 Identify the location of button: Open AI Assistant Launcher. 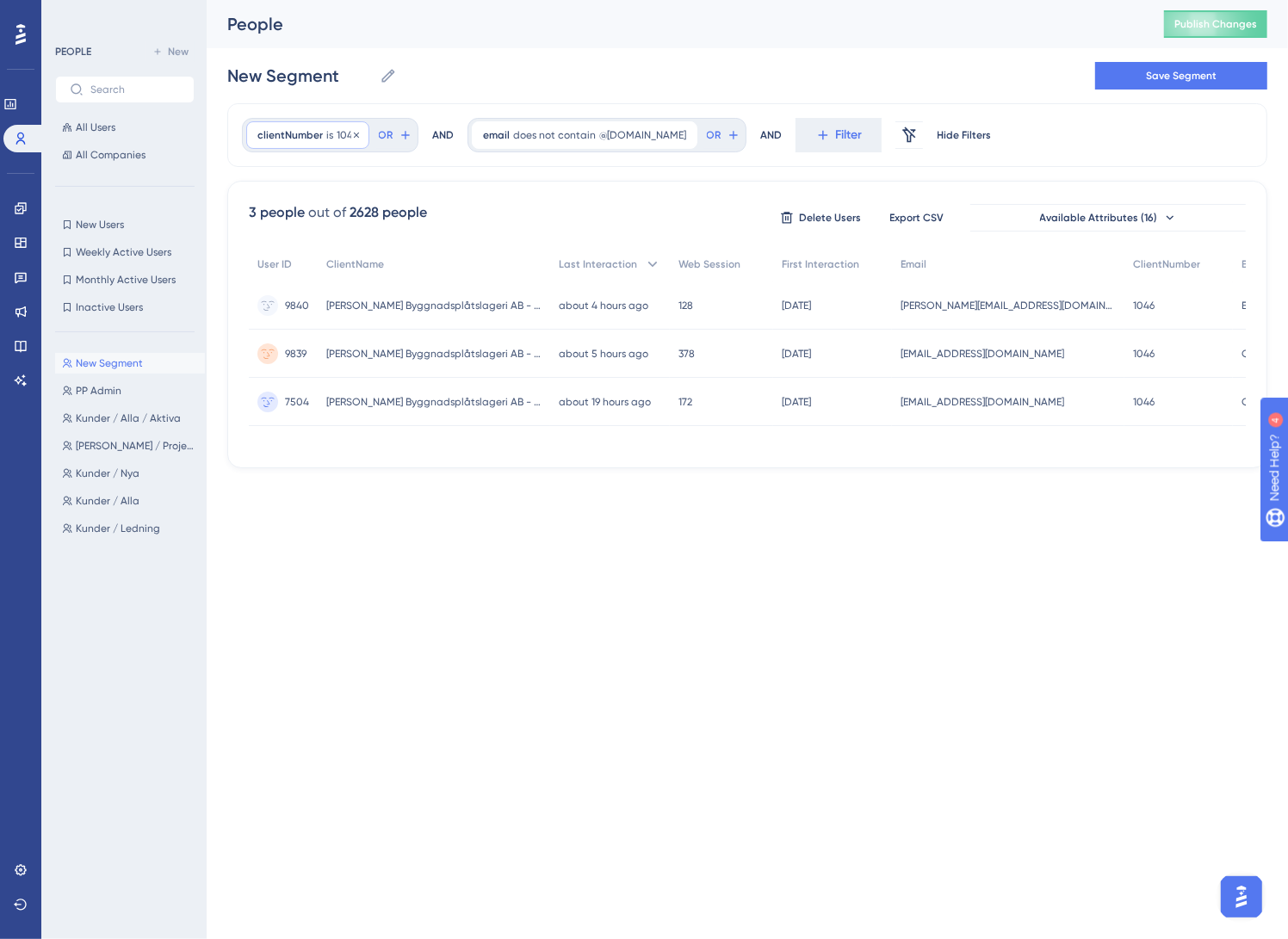
(26, 26).